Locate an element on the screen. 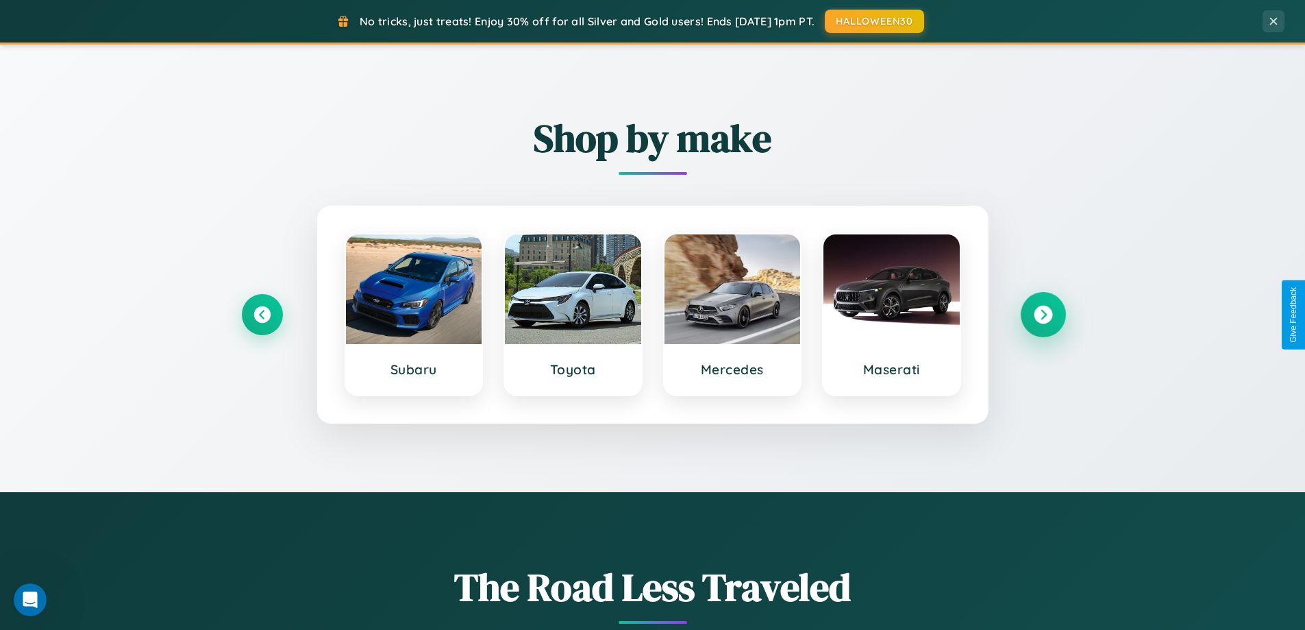 The image size is (1305, 630). h3: Toyota is located at coordinates (573, 369).